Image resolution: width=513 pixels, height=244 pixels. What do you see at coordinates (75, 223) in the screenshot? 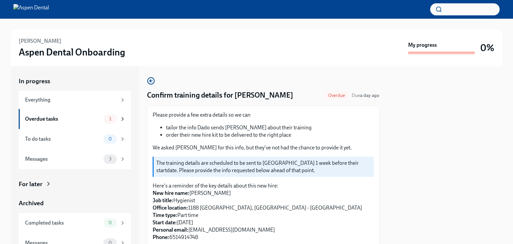
I see `a: Completed tasks0` at bounding box center [75, 223].